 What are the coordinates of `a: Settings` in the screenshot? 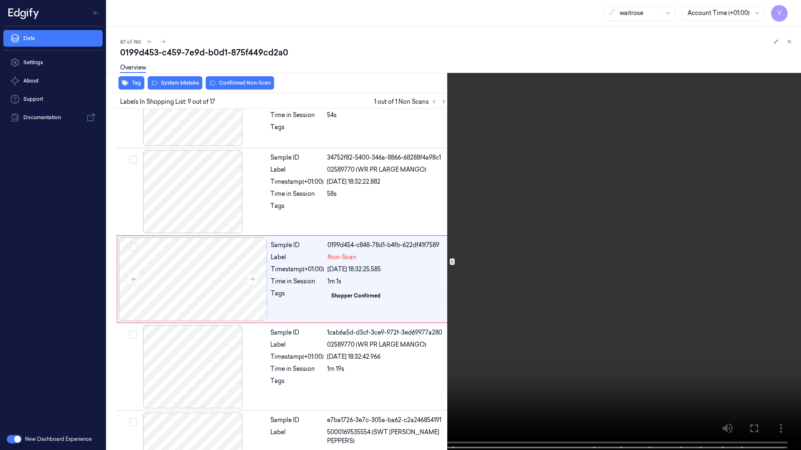 It's located at (53, 63).